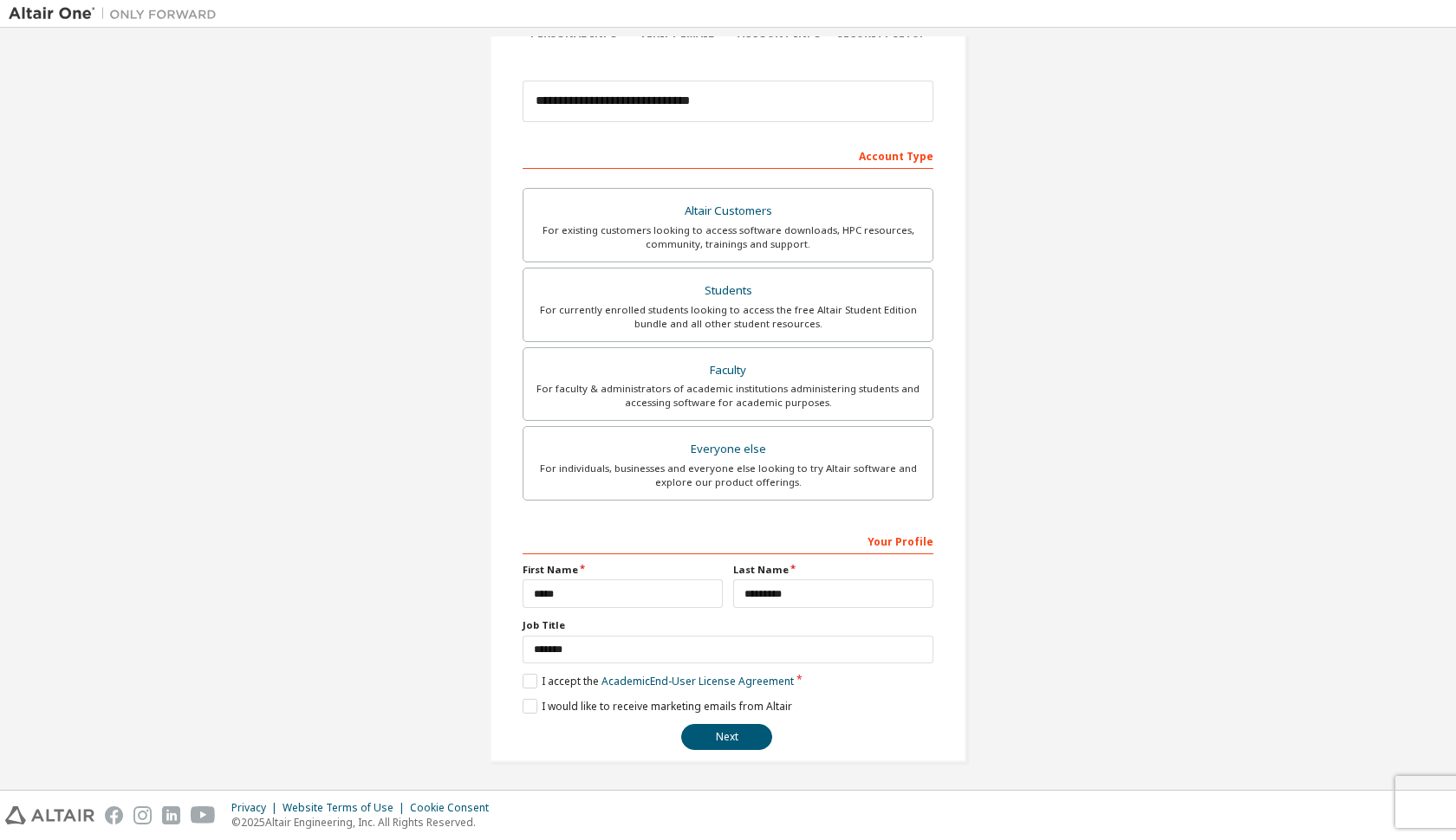 Image resolution: width=1456 pixels, height=840 pixels. What do you see at coordinates (113, 815) in the screenshot?
I see `img: facebook.svg` at bounding box center [113, 815].